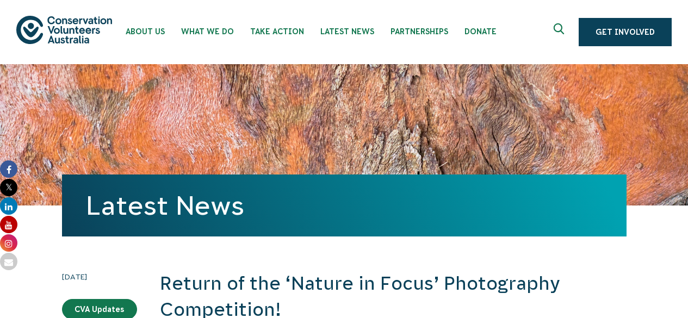  What do you see at coordinates (64, 29) in the screenshot?
I see `img: logo.svg` at bounding box center [64, 29].